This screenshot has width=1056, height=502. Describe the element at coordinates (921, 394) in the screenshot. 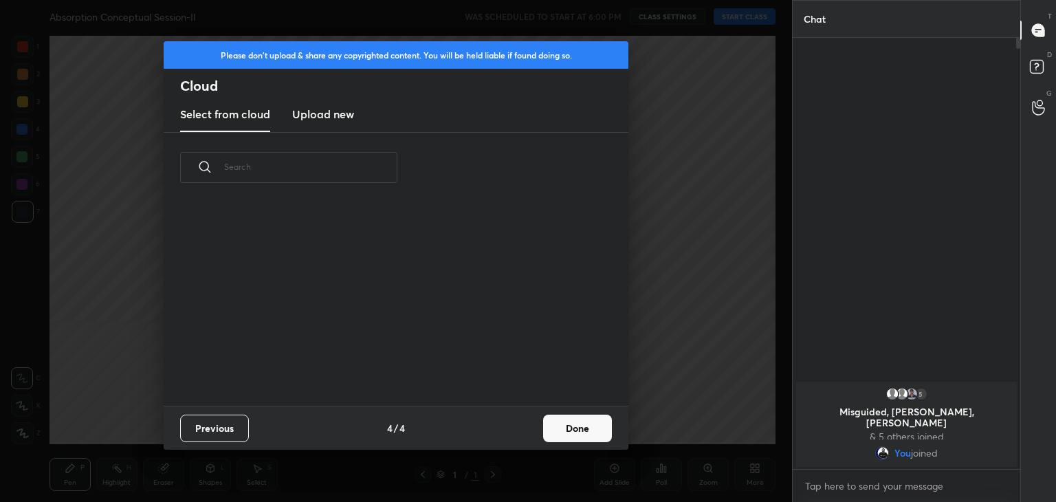

I see `div: 5` at that location.